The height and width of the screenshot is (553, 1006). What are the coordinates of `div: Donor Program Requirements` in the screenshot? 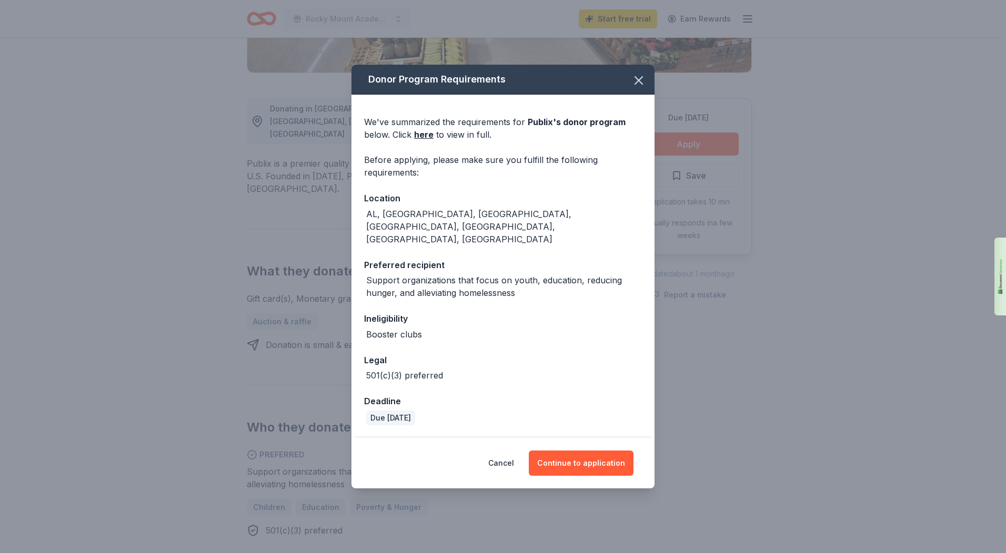 It's located at (503, 79).